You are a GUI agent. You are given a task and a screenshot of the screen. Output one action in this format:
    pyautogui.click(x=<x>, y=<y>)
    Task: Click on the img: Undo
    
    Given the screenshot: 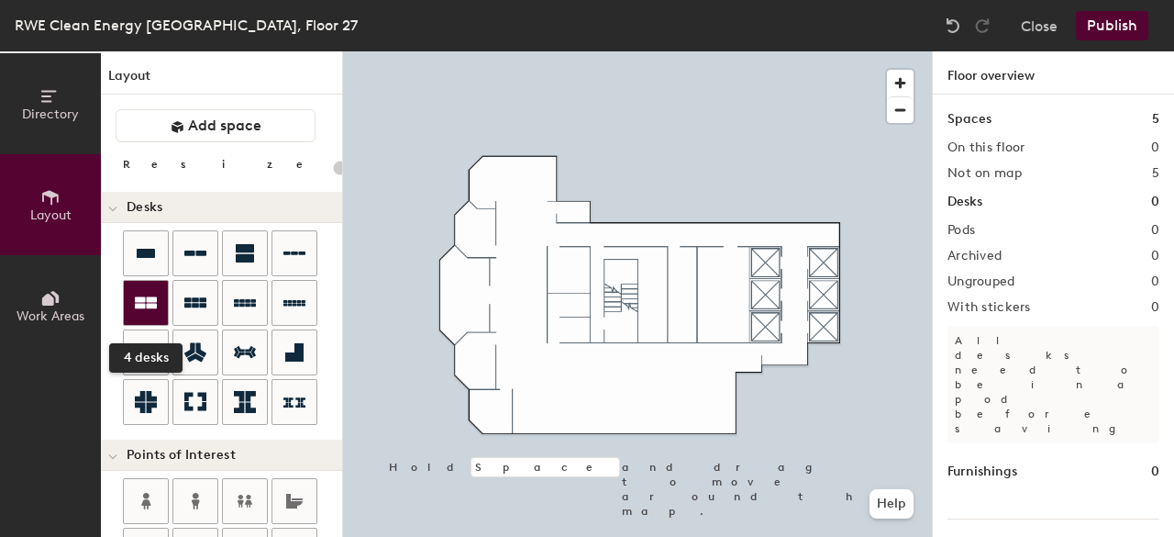 What is the action you would take?
    pyautogui.click(x=953, y=26)
    